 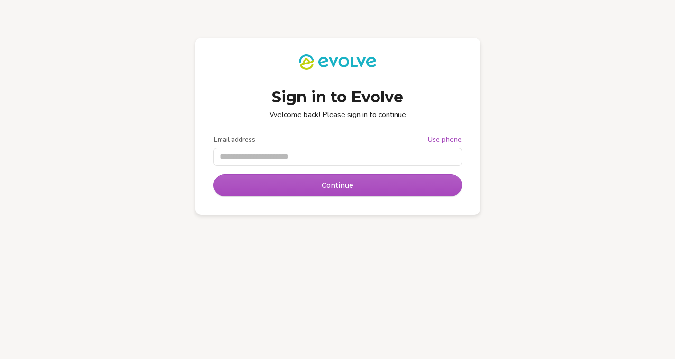 I want to click on p: Welcome back! Please sign in to continue, so click(x=338, y=115).